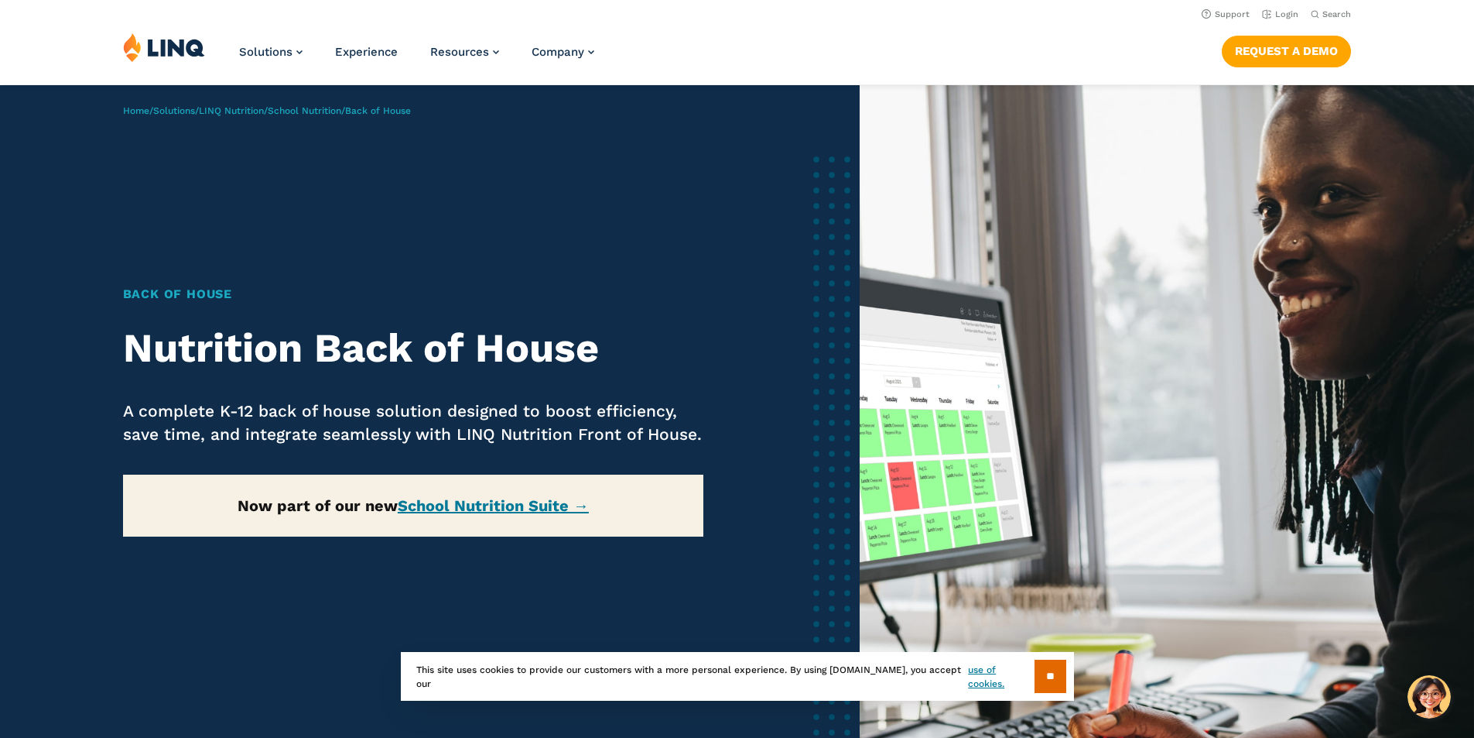  What do you see at coordinates (464, 52) in the screenshot?
I see `a: Resources` at bounding box center [464, 52].